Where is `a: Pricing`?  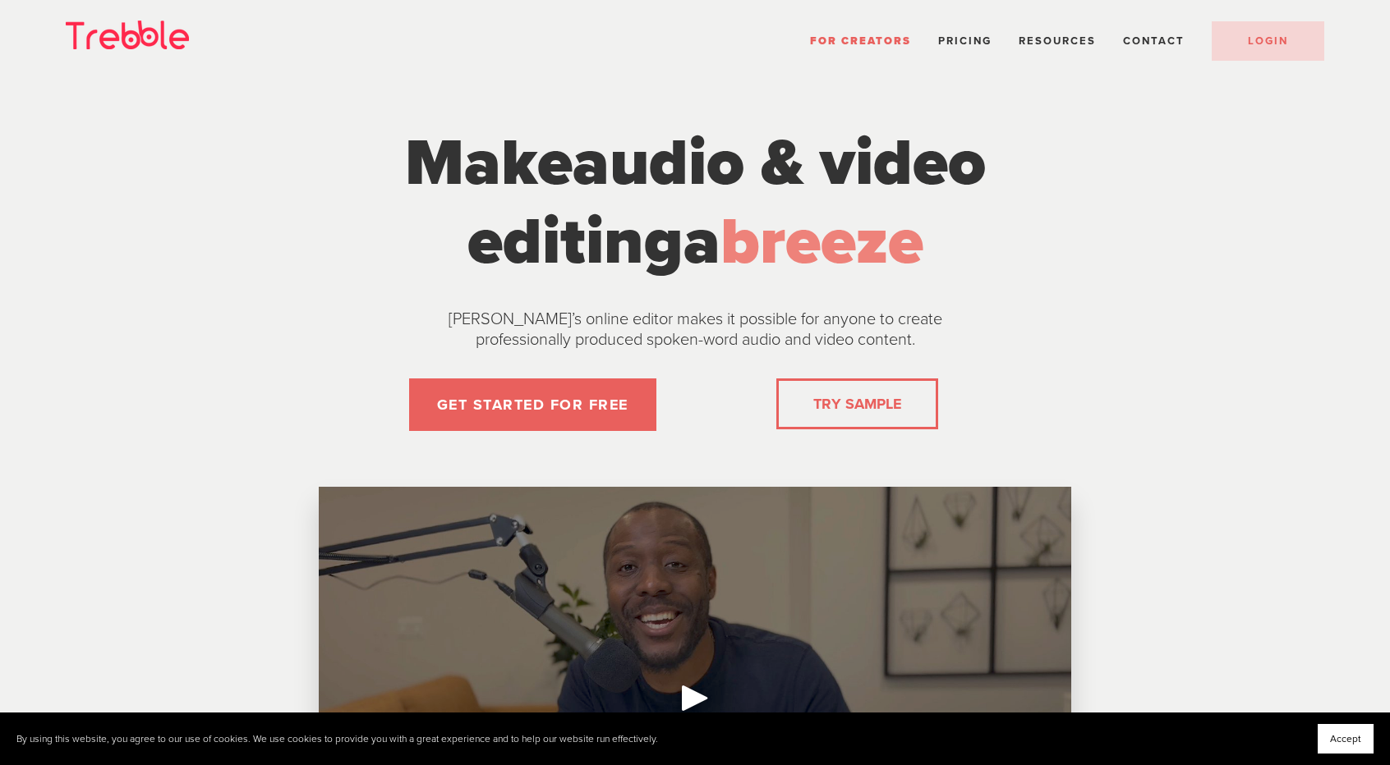 a: Pricing is located at coordinates (964, 41).